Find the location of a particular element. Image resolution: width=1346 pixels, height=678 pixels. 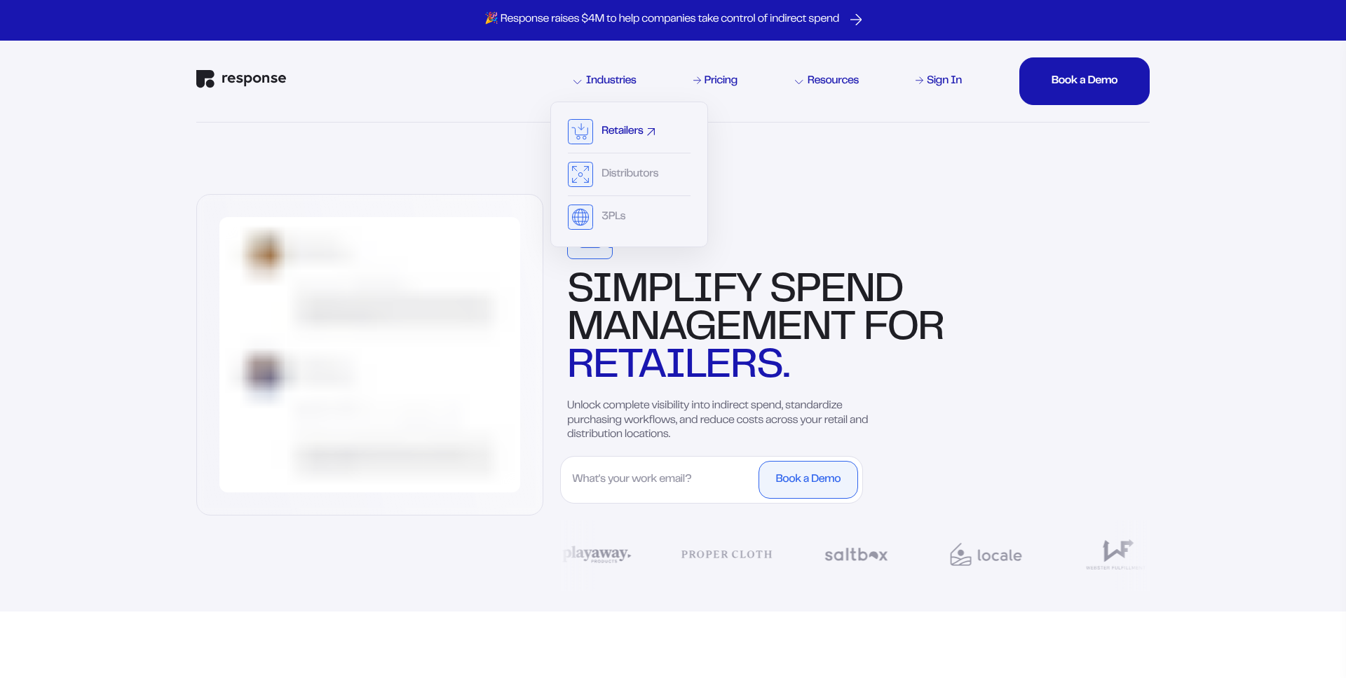

a: Pricing is located at coordinates (716, 81).